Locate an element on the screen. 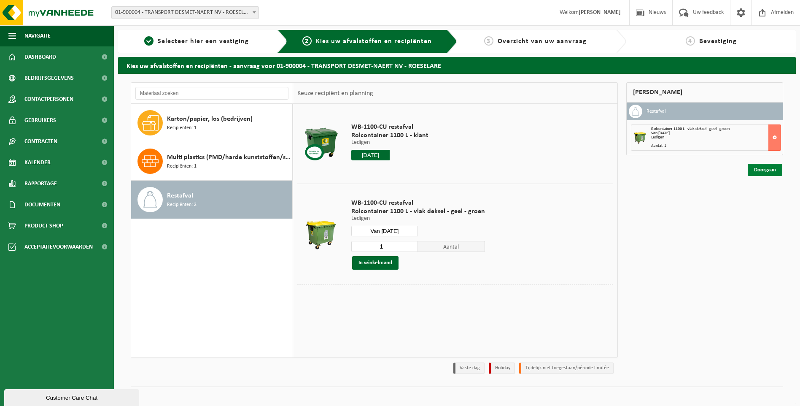 The image size is (800, 406). span: 01-900004 - TRANSPORT DESMET-NAERT NV - ROESELARE is located at coordinates (185, 13).